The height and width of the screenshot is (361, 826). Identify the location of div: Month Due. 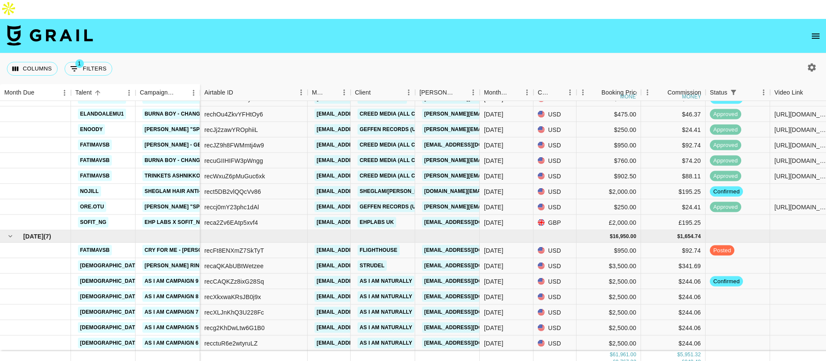
(19, 93).